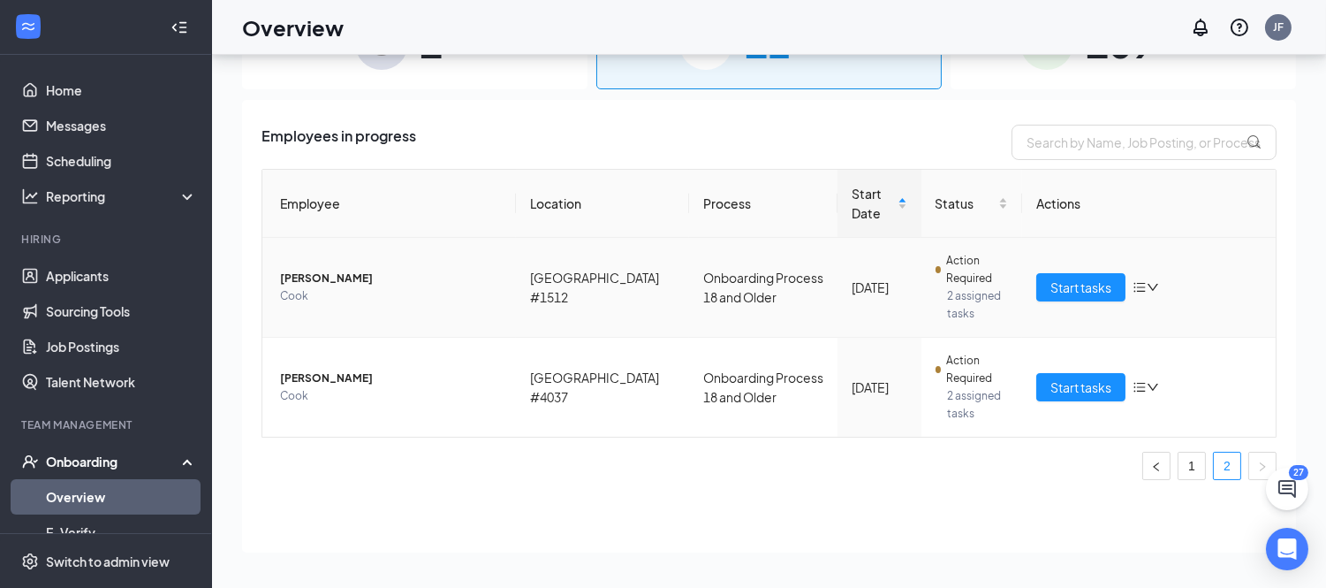 The width and height of the screenshot is (1326, 588). I want to click on span: Start Date, so click(873, 203).